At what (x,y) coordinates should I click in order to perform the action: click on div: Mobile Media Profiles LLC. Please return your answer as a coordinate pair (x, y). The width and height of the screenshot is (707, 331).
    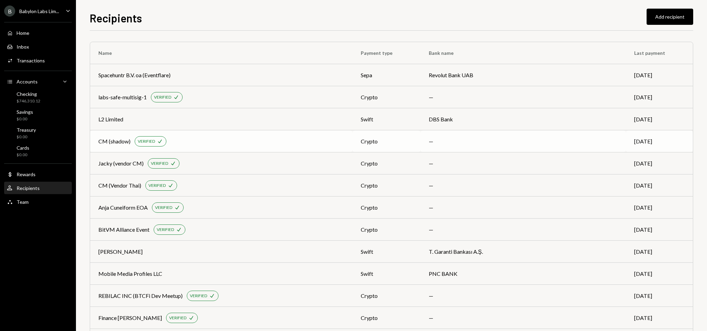
    Looking at the image, I should click on (130, 274).